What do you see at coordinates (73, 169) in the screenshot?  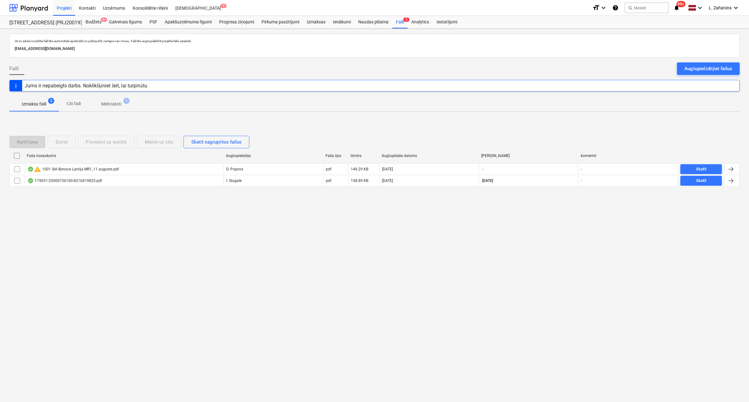 I see `div: 1001 SIA Bonava Latvija MR1_11.augusts.pdf` at bounding box center [73, 169].